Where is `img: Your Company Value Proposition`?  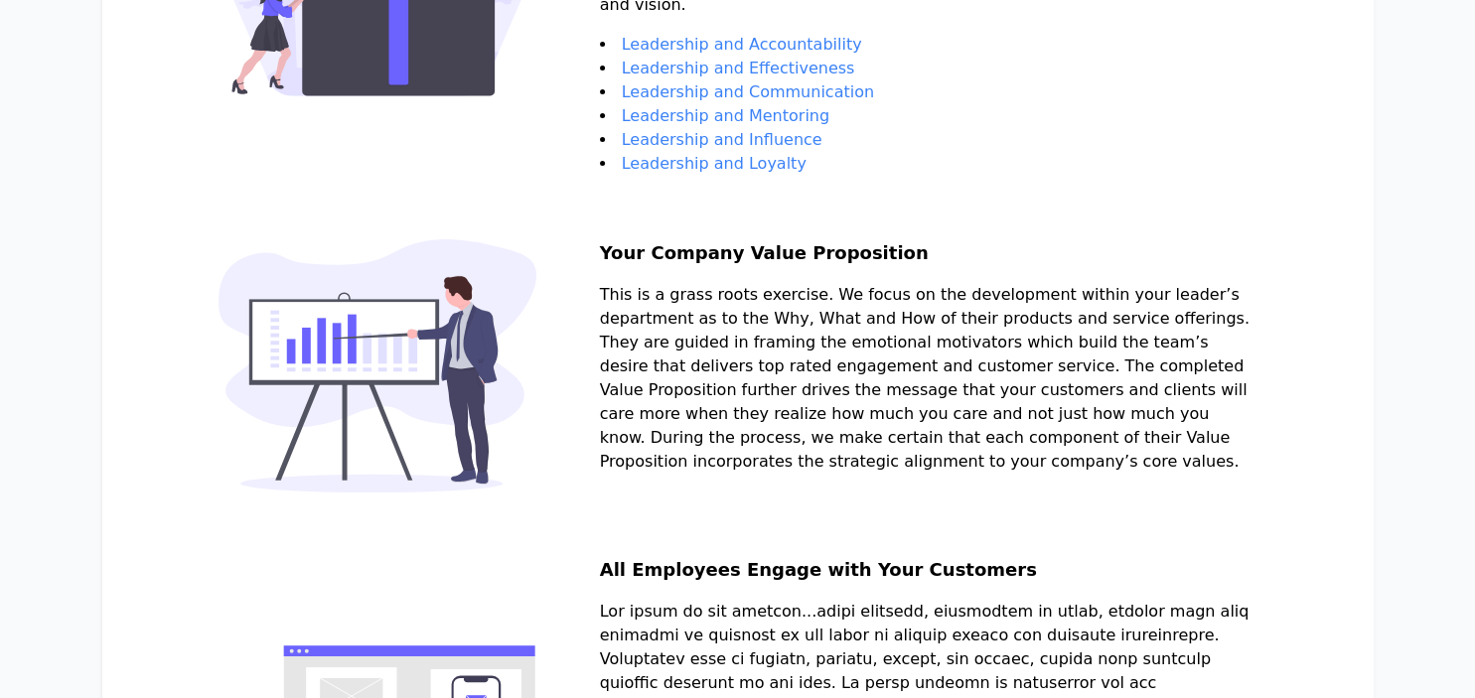 img: Your Company Value Proposition is located at coordinates (378, 366).